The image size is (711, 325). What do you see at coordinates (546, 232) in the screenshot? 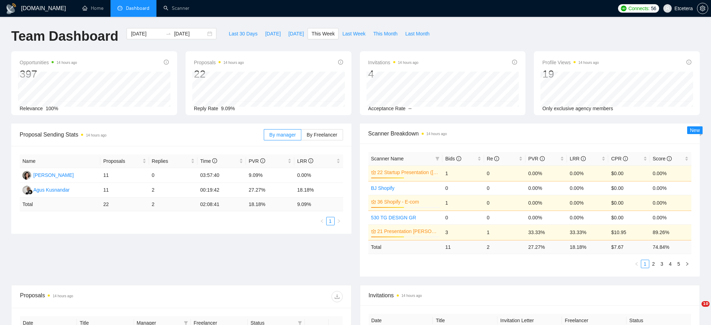
I see `td: 33.33%` at bounding box center [546, 232].